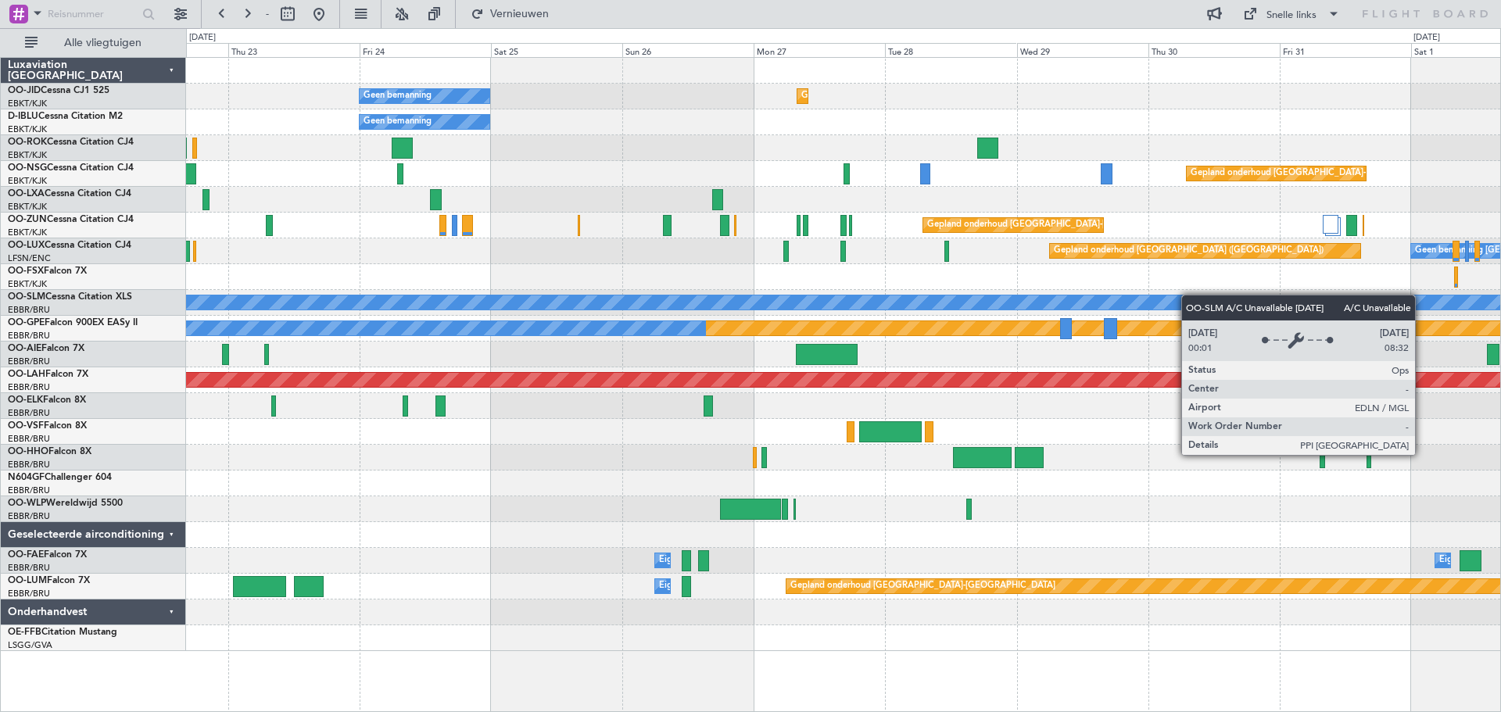  What do you see at coordinates (65, 116) in the screenshot?
I see `a: D-IBLUCessna Citation M2` at bounding box center [65, 116].